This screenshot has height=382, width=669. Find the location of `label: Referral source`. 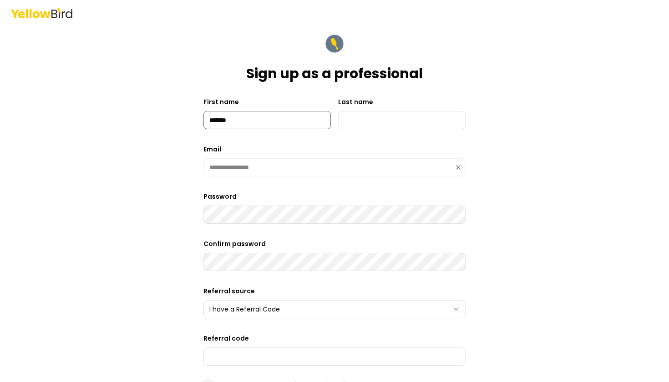

label: Referral source is located at coordinates (229, 291).